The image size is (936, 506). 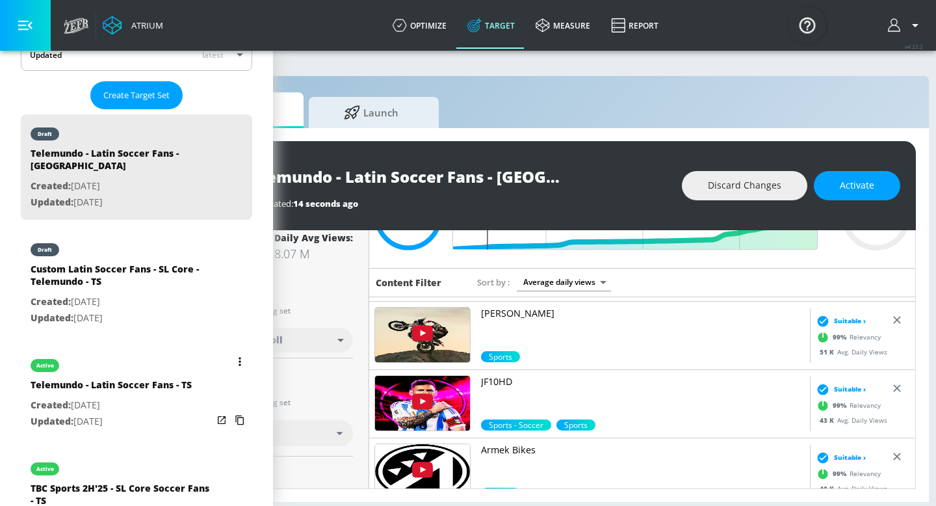 I want to click on button: Open Resource Center, so click(x=807, y=25).